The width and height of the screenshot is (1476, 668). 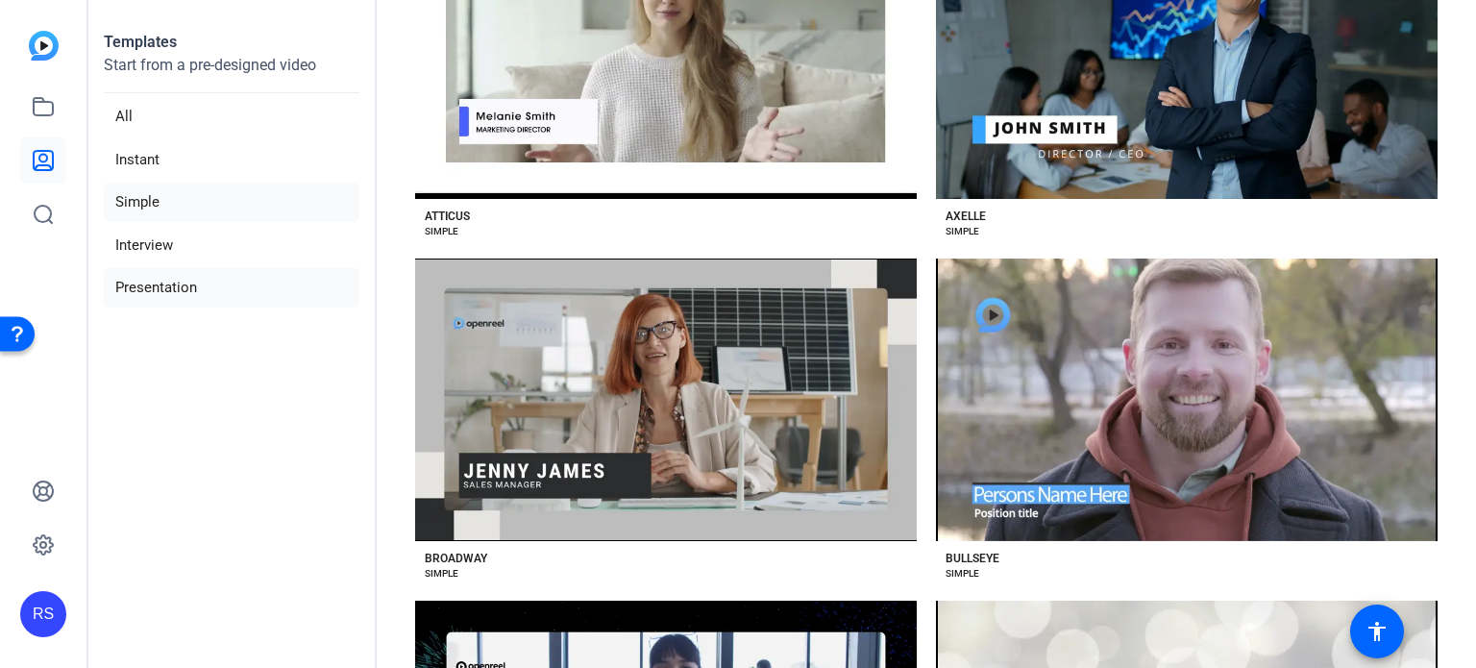 I want to click on li: Simple, so click(x=232, y=202).